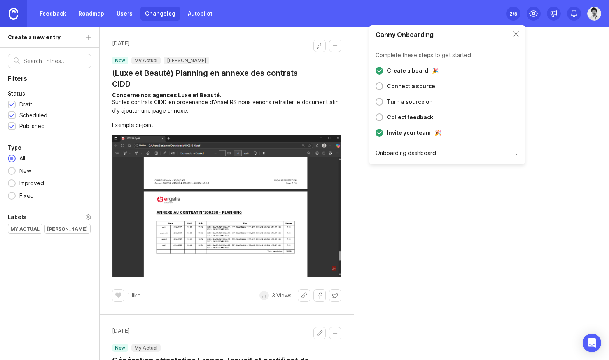  What do you see at coordinates (404, 35) in the screenshot?
I see `div: Canny Onboarding` at bounding box center [404, 35].